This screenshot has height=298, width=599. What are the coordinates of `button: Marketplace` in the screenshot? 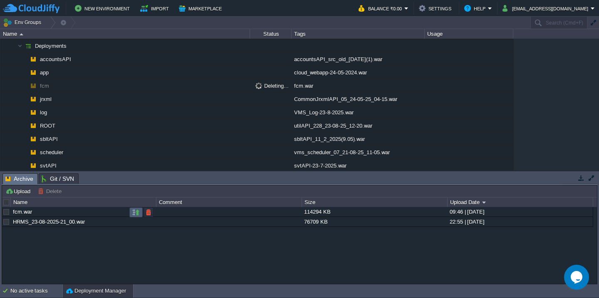 It's located at (201, 8).